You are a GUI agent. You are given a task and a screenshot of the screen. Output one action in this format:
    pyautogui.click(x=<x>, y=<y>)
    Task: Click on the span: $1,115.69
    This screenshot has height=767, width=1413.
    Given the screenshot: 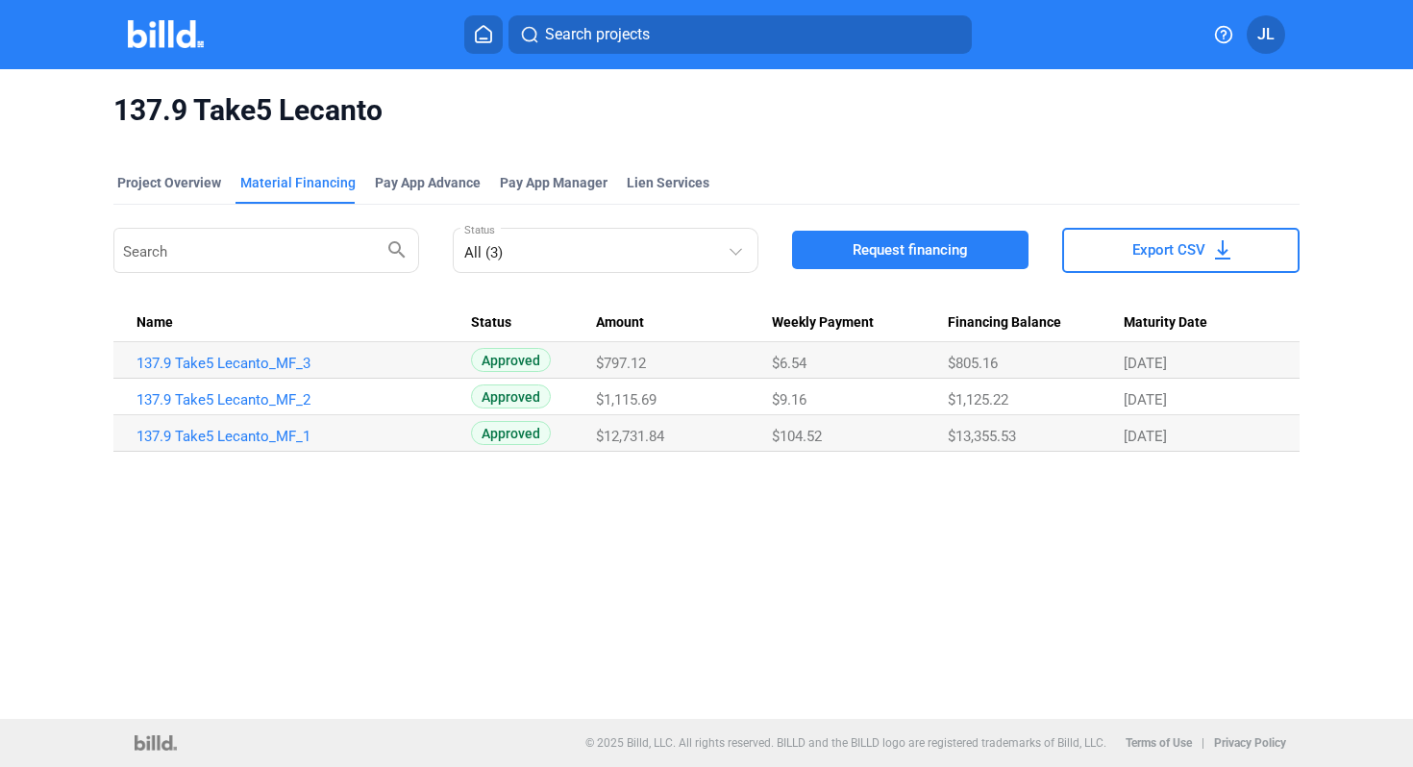 What is the action you would take?
    pyautogui.click(x=626, y=400)
    